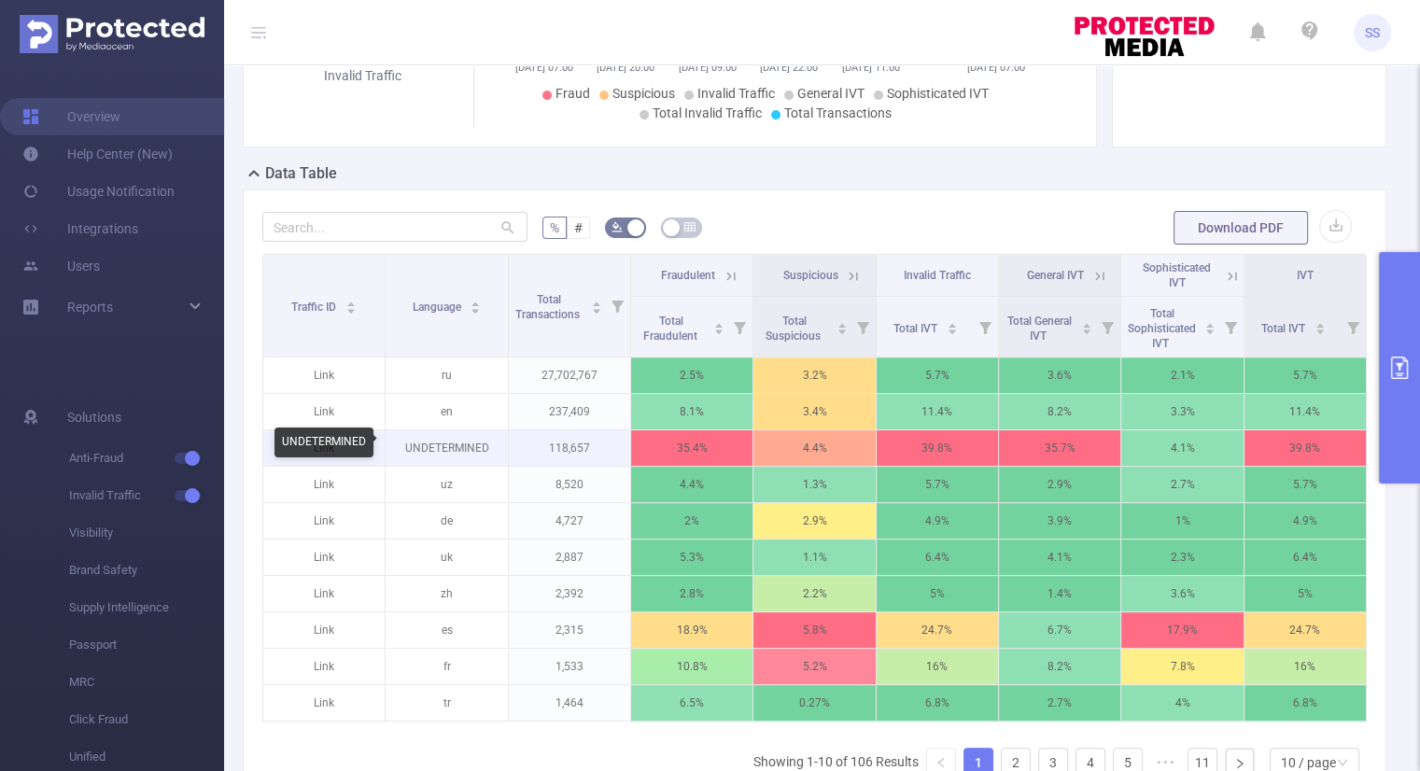 This screenshot has width=1420, height=771. What do you see at coordinates (446, 448) in the screenshot?
I see `p: UNDETERMINED` at bounding box center [446, 448].